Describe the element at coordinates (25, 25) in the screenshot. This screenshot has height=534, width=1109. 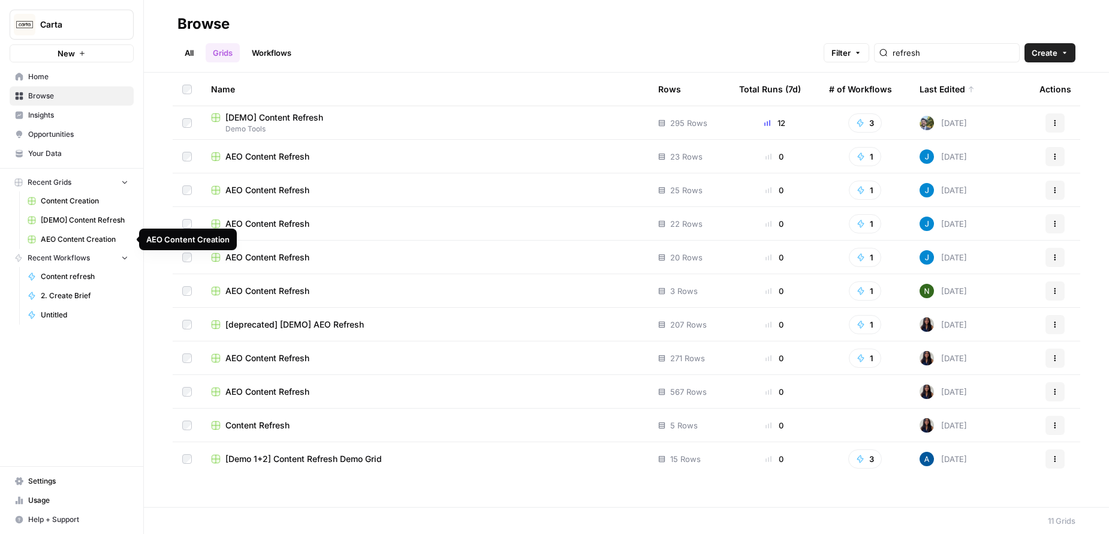
I see `img: Carta Logo` at that location.